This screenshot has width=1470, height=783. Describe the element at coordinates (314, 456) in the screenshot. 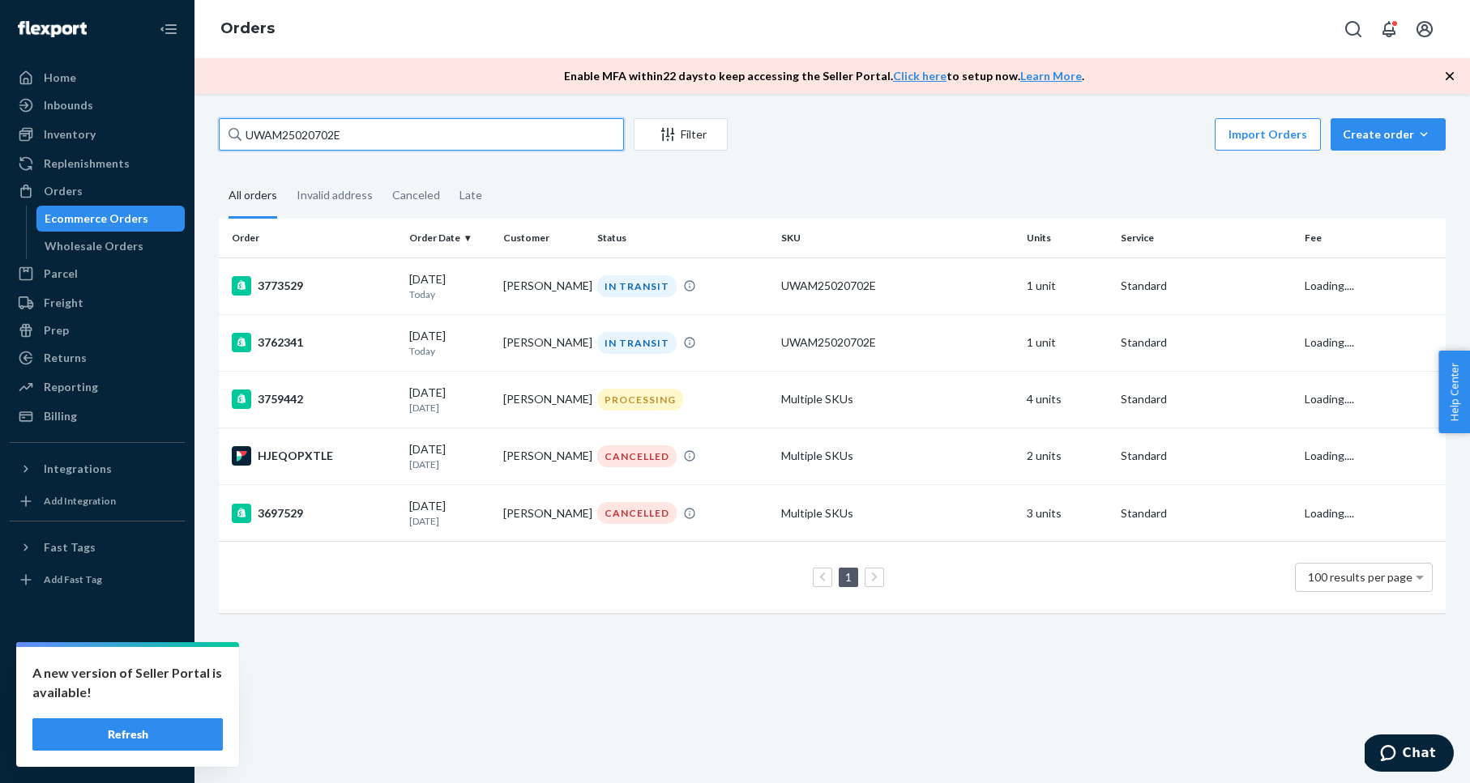

I see `div: HJEQOPXTLE` at that location.